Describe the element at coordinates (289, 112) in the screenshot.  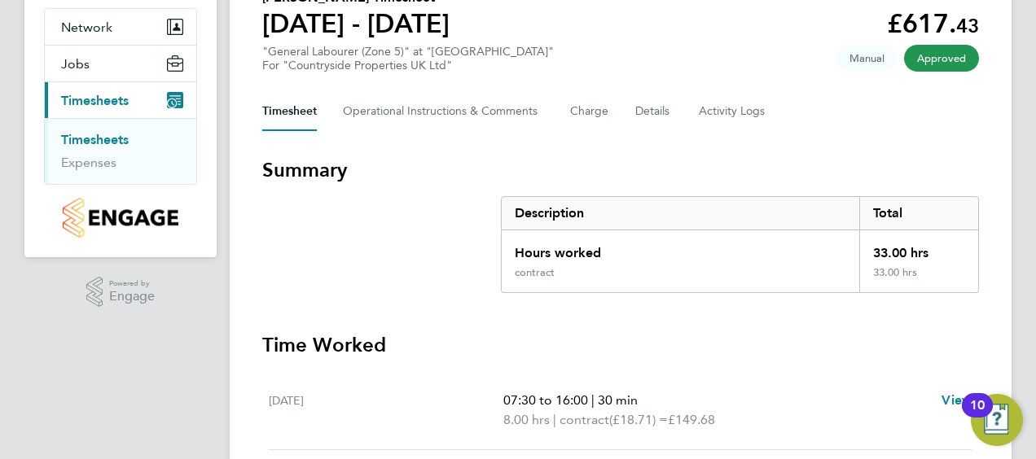
I see `button: Timesheet` at that location.